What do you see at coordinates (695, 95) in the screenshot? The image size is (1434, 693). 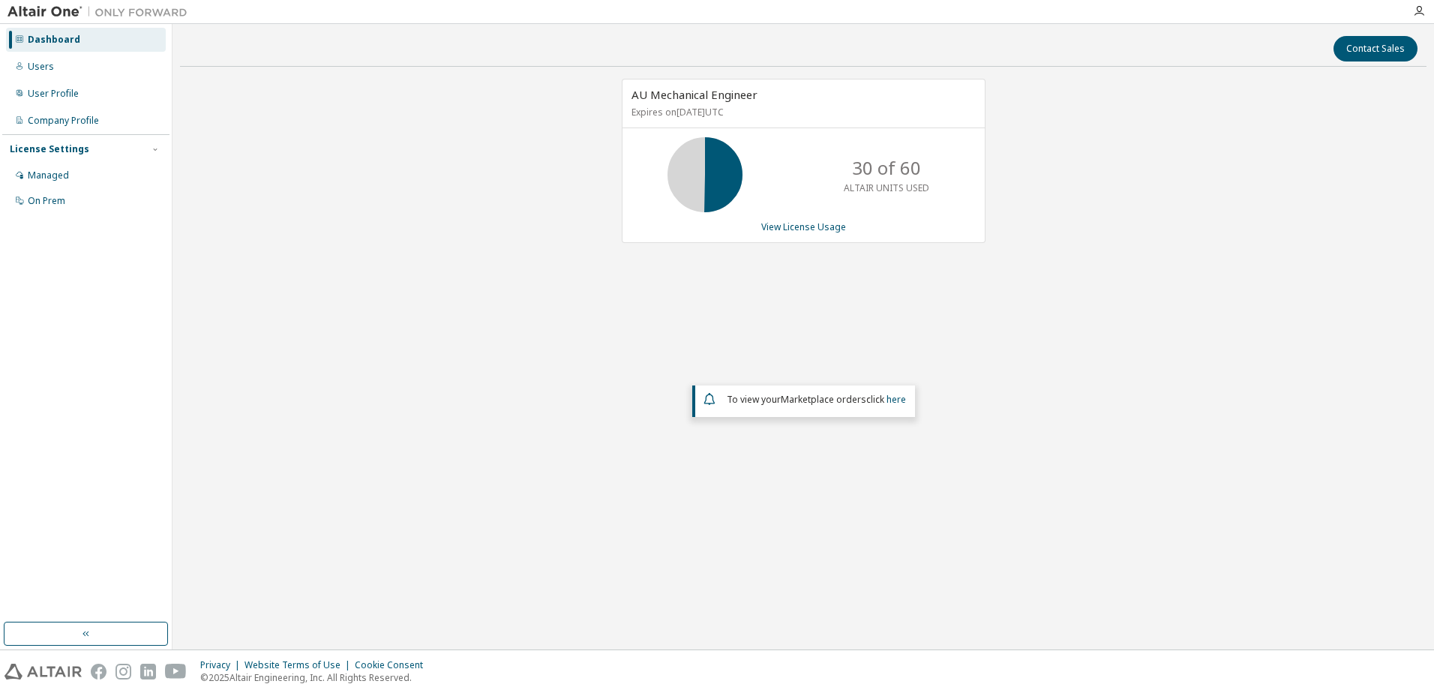 I see `span: AU Mechanical Engineer` at bounding box center [695, 95].